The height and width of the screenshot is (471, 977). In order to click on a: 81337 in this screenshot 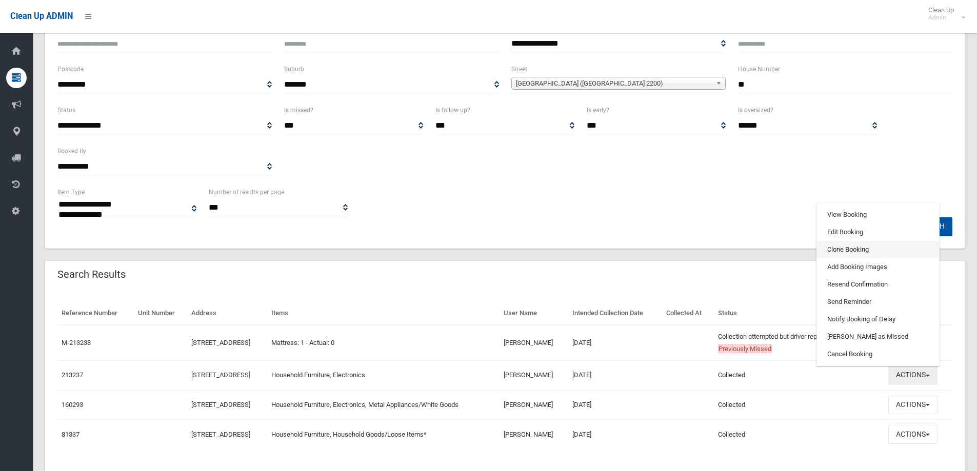, I will do `click(70, 434)`.